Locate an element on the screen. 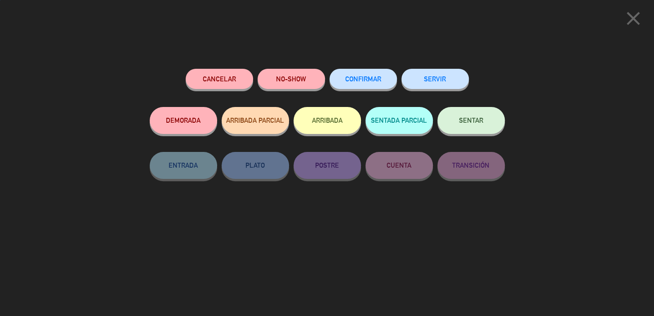 This screenshot has width=654, height=316. button: CONFIRMAR is located at coordinates (363, 79).